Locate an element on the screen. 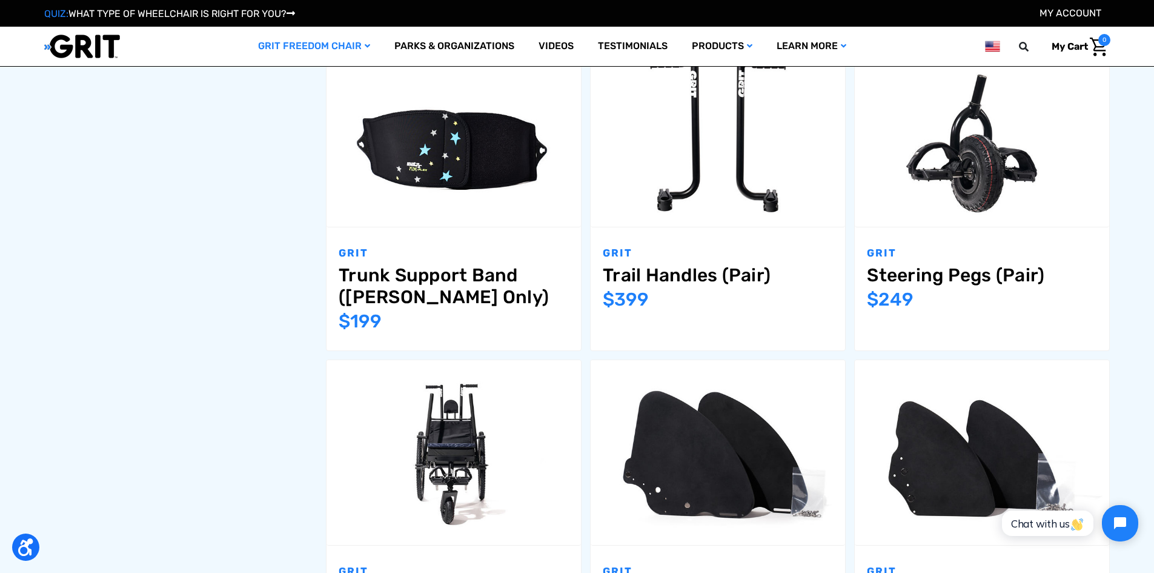 Image resolution: width=1154 pixels, height=573 pixels. a: Slim-Fit Lever Couplings,$399.00 is located at coordinates (454, 452).